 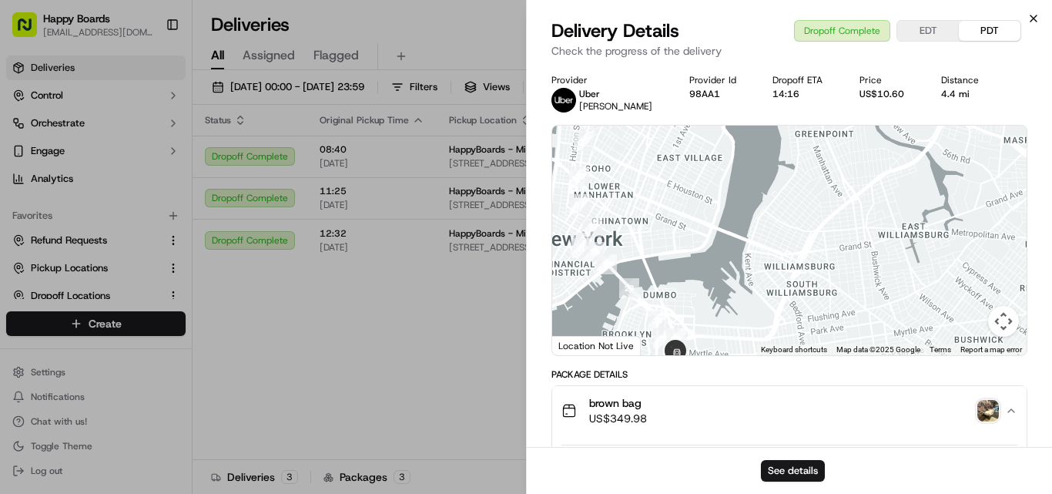 I want to click on div: Provider, so click(x=608, y=80).